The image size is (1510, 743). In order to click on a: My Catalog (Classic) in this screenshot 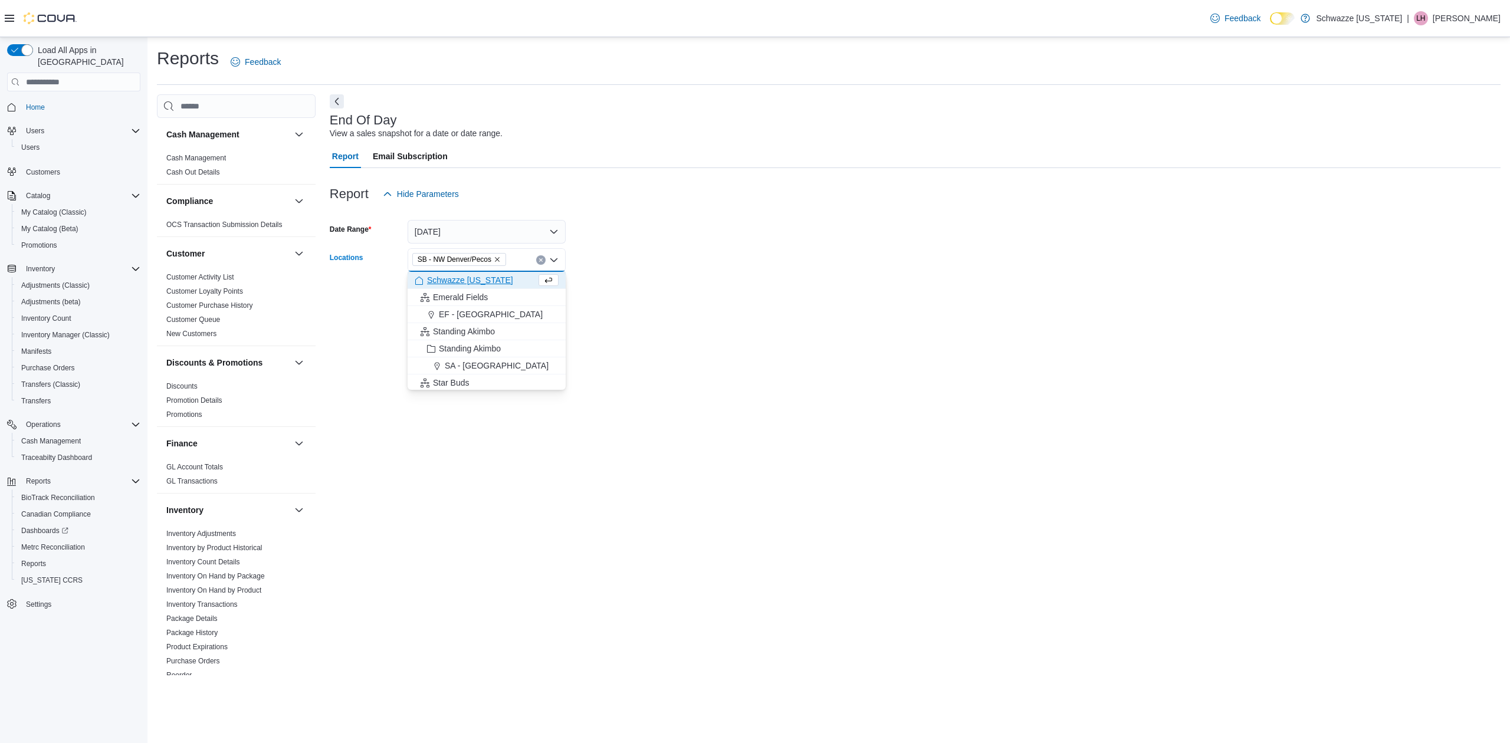, I will do `click(54, 212)`.